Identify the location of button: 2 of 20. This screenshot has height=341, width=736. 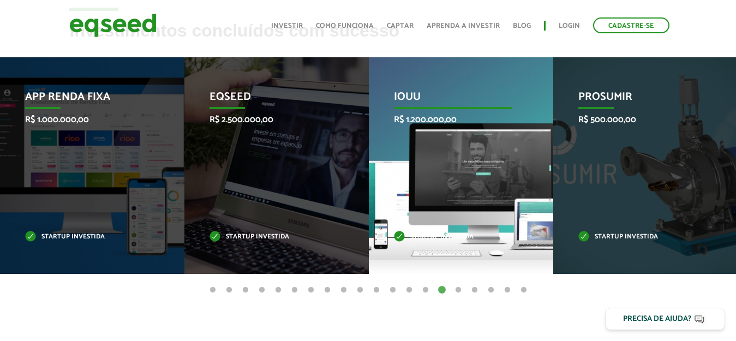
(229, 290).